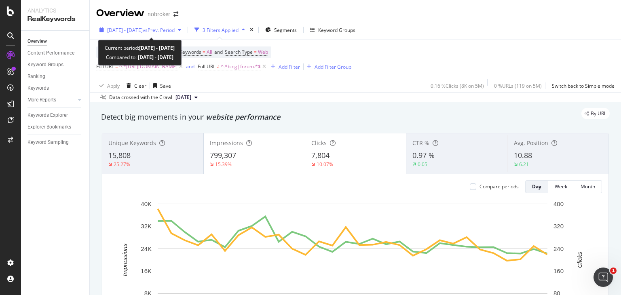  What do you see at coordinates (108, 86) in the screenshot?
I see `button: Apply` at bounding box center [108, 86].